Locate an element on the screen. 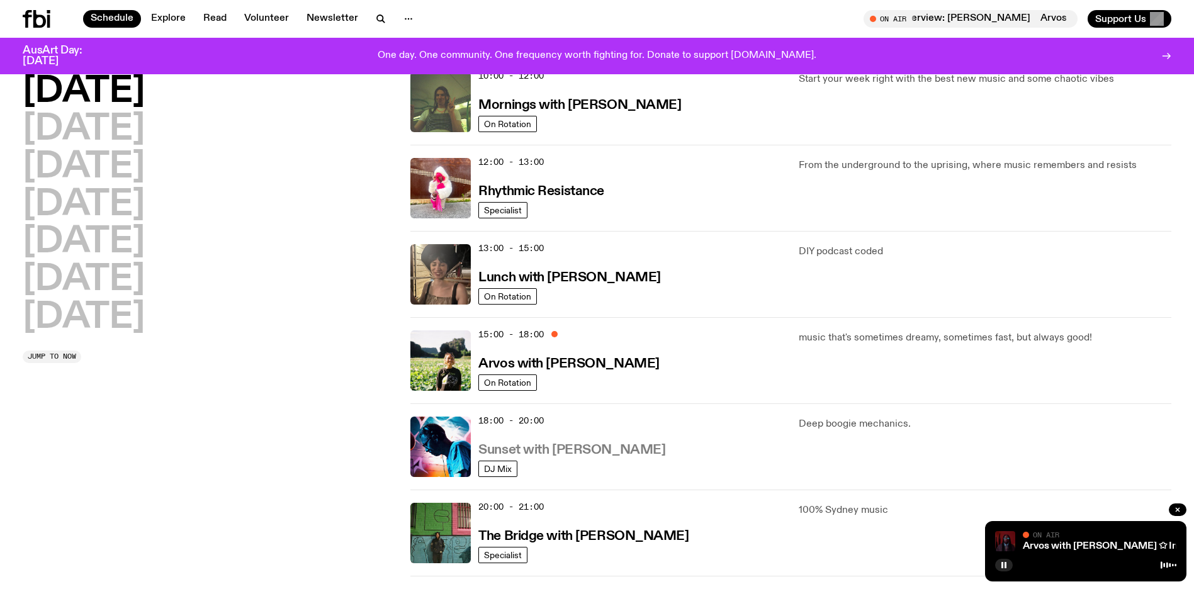 Image resolution: width=1194 pixels, height=589 pixels. span: On Air is located at coordinates (1047, 535).